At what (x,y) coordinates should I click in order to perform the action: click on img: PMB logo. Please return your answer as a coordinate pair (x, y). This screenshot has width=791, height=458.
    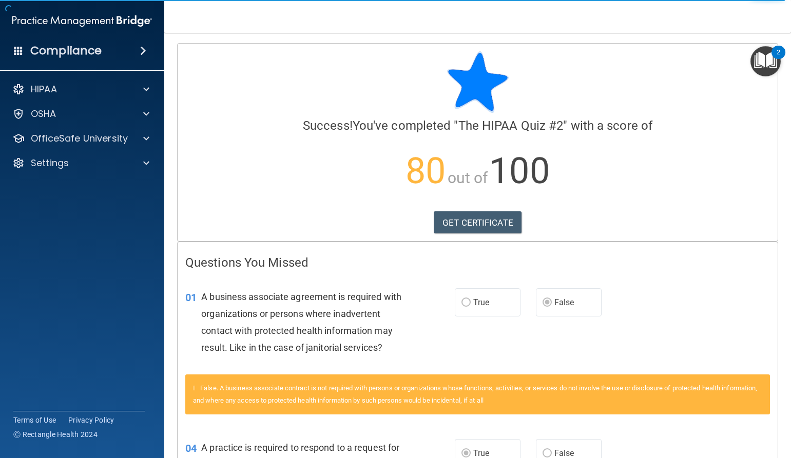
    Looking at the image, I should click on (82, 21).